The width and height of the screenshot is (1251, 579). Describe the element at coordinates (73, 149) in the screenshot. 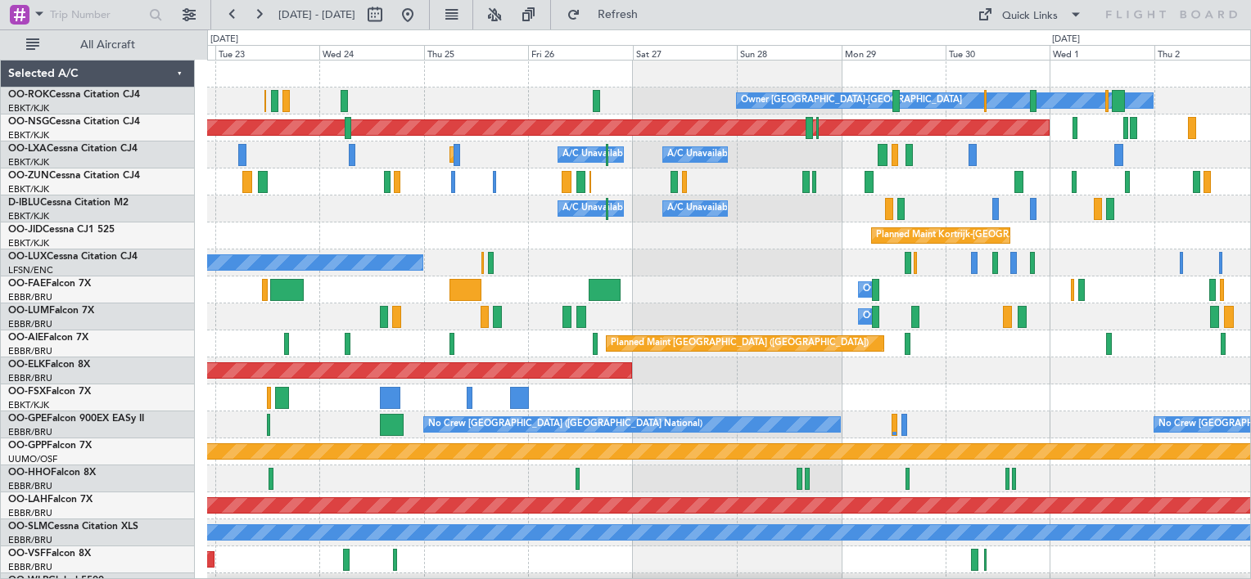

I see `a: OO-LXACessna Citation CJ4` at that location.